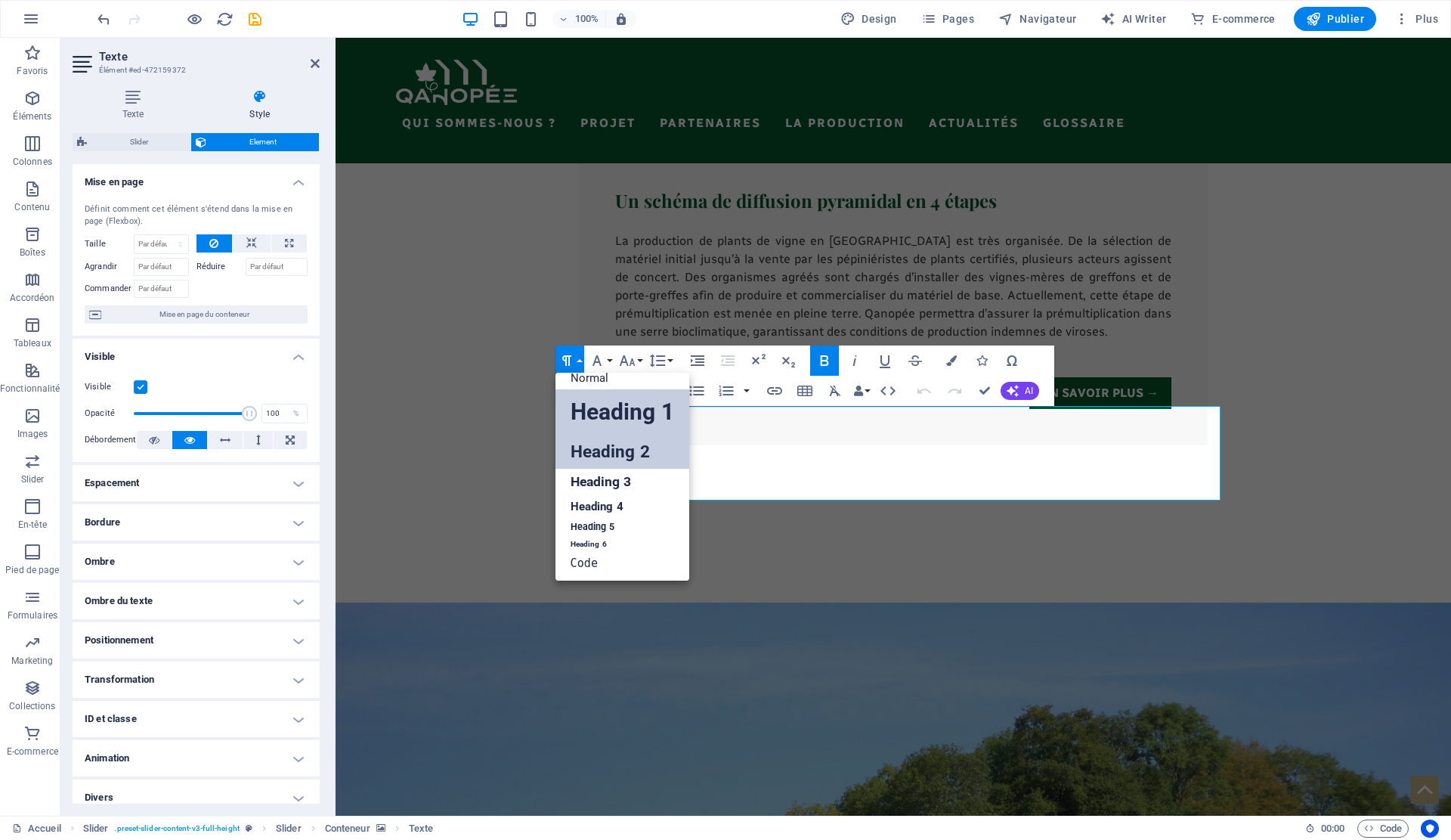 This screenshot has height=840, width=1451. Describe the element at coordinates (109, 413) in the screenshot. I see `label: Opacité` at that location.